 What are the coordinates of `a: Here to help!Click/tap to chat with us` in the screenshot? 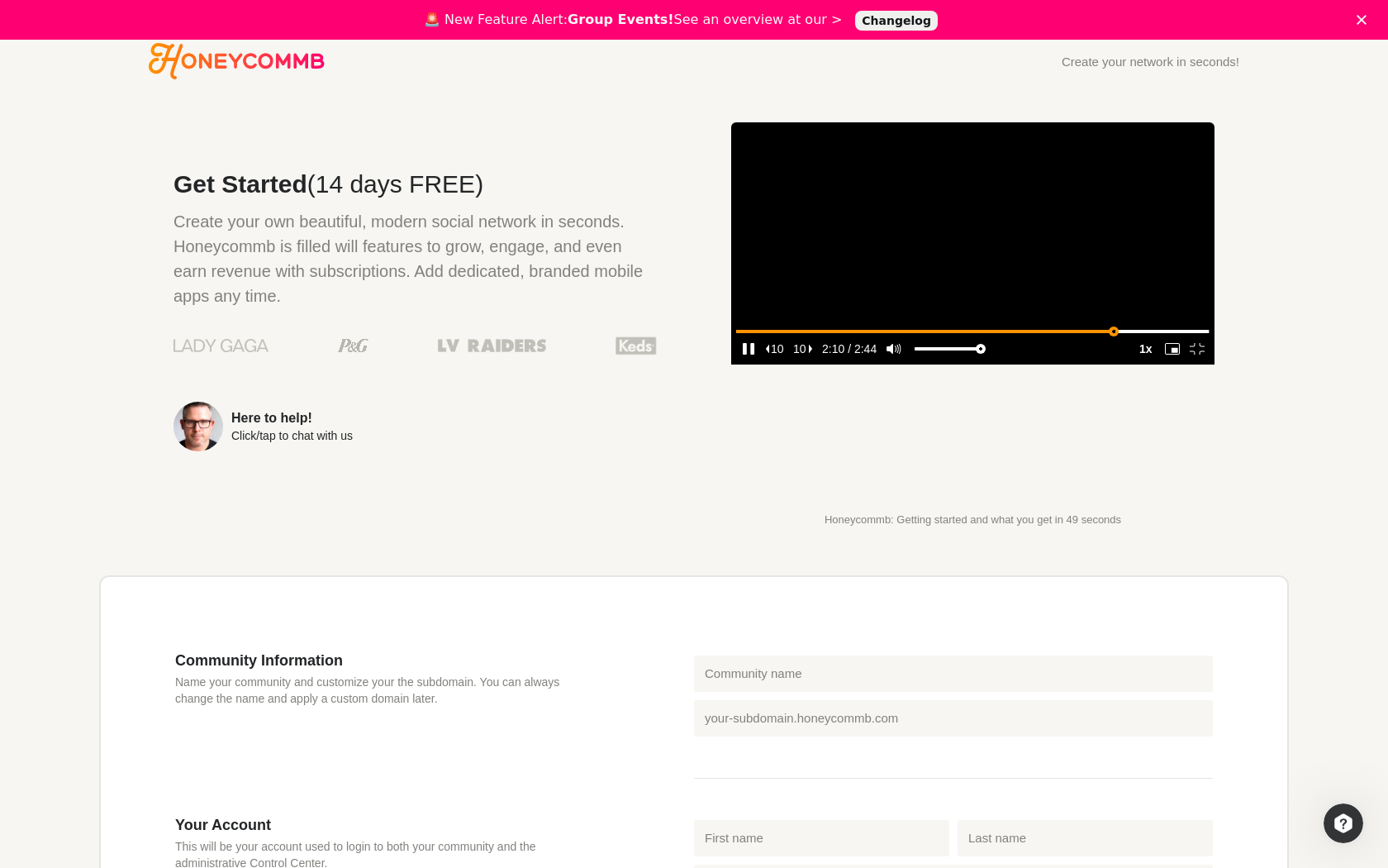 It's located at (415, 426).